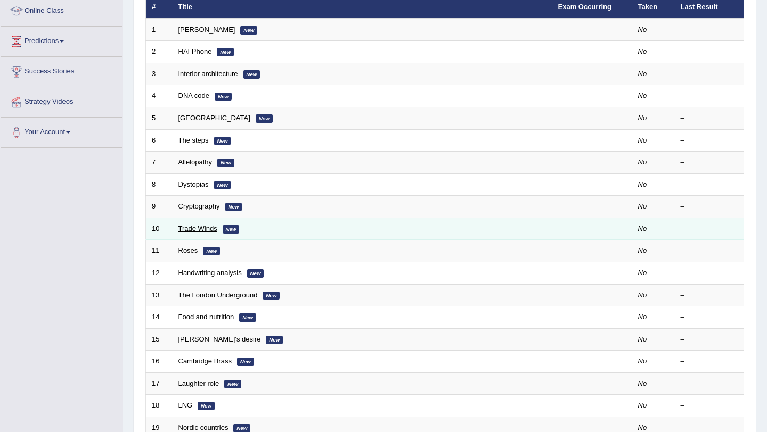 The image size is (767, 432). What do you see at coordinates (159, 229) in the screenshot?
I see `td: 10` at bounding box center [159, 229].